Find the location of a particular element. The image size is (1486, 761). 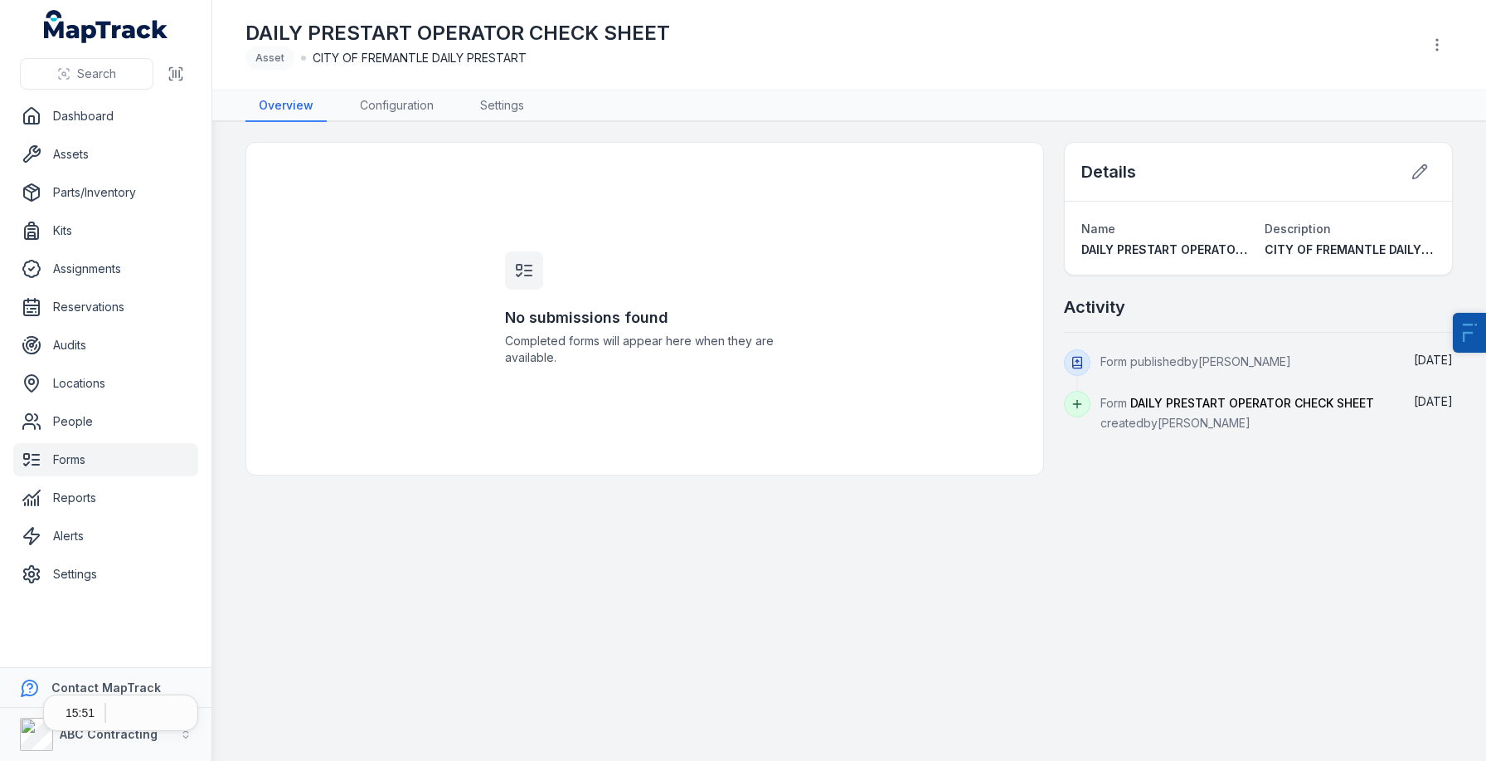

time: 17/09/2025, 11:33:29 am is located at coordinates (1433, 359).